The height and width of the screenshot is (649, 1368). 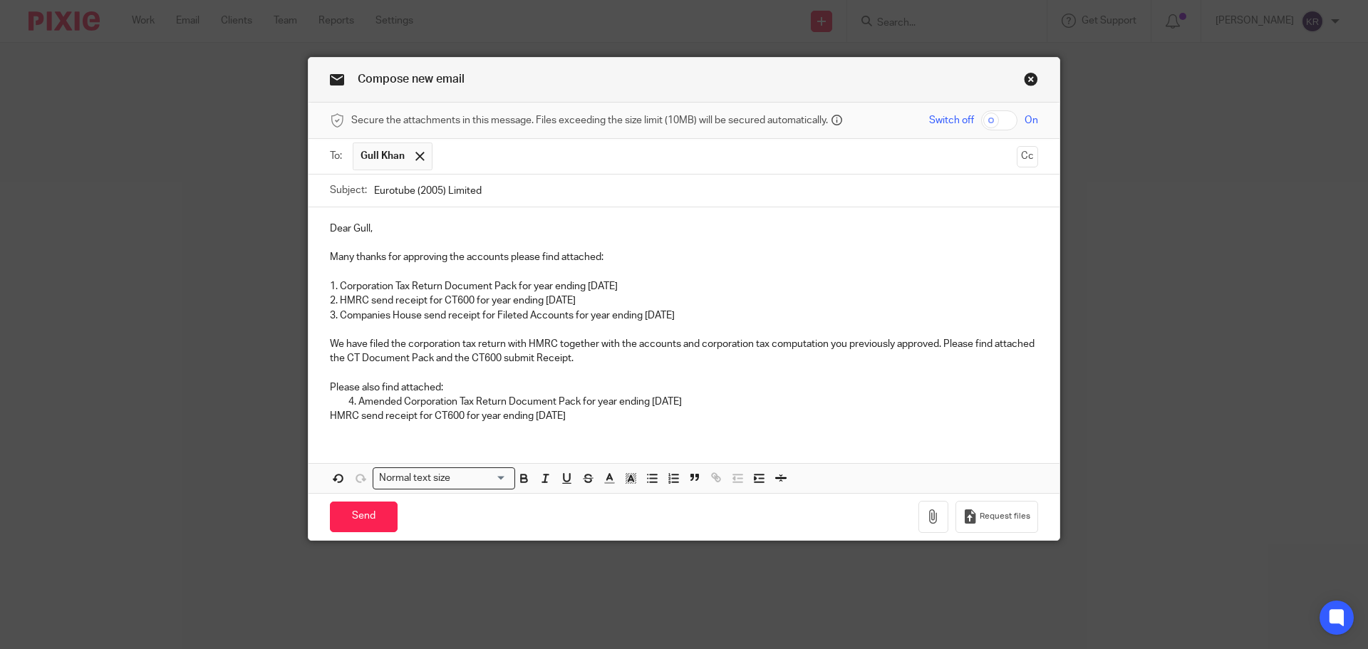 What do you see at coordinates (684, 388) in the screenshot?
I see `p: Please also find attached:` at bounding box center [684, 388].